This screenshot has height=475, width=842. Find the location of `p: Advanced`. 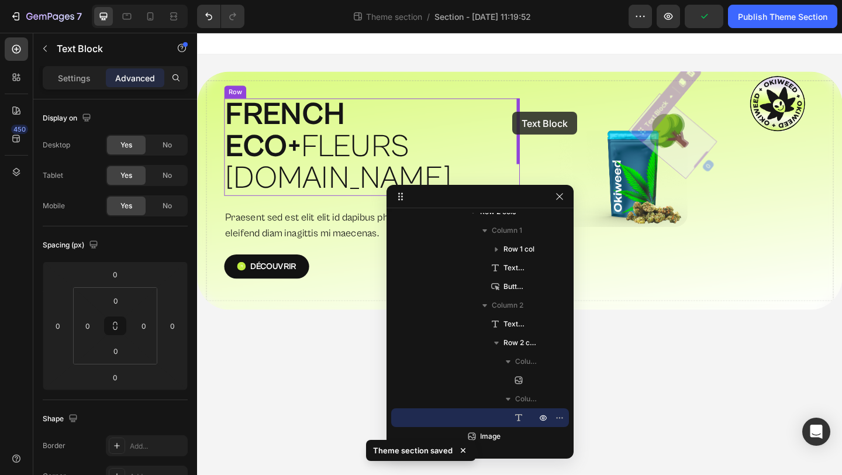

p: Advanced is located at coordinates (135, 78).